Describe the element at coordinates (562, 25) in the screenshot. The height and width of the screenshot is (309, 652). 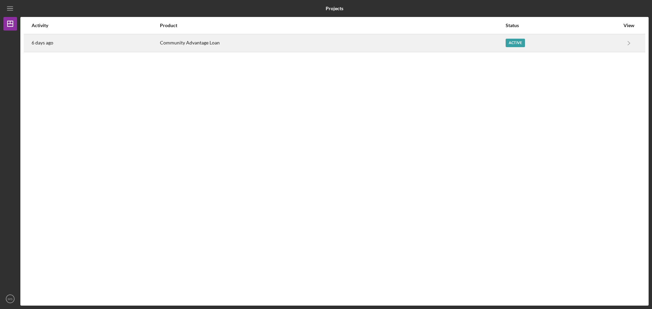
I see `div: Status` at that location.